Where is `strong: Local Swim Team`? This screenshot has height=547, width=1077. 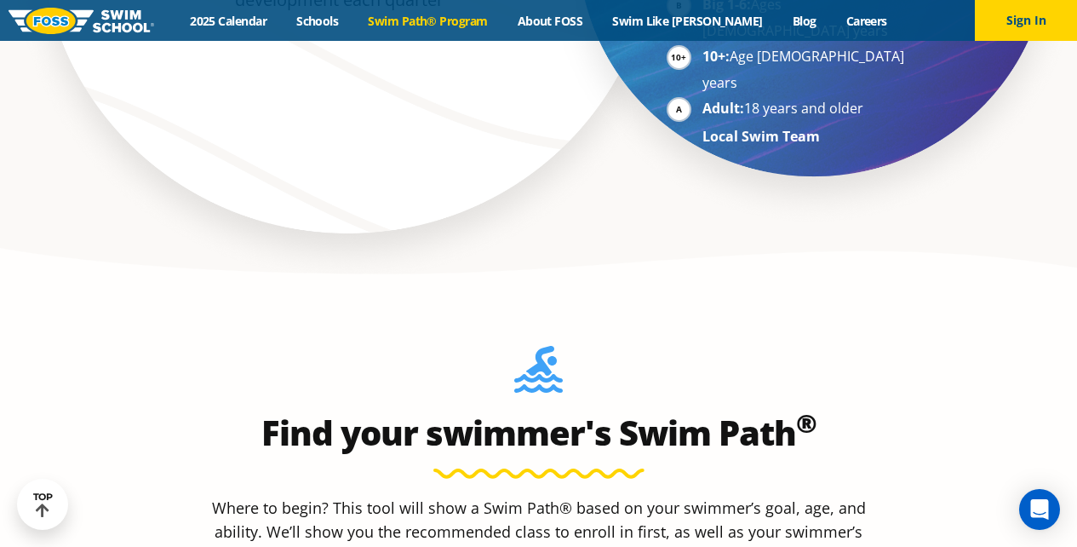
strong: Local Swim Team is located at coordinates (761, 136).